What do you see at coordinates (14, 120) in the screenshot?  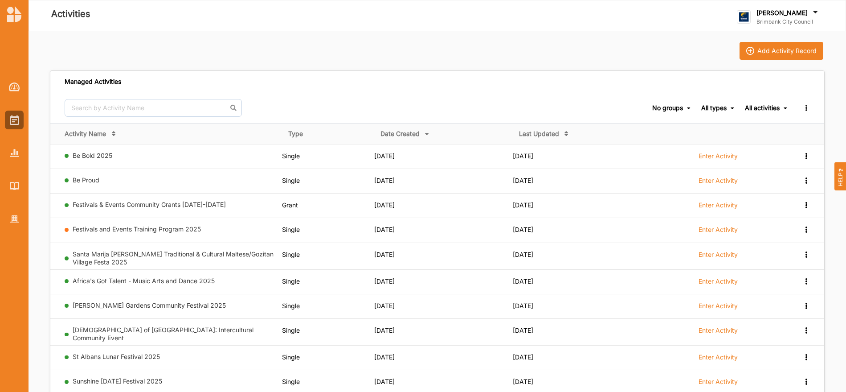 I see `a: Activities` at bounding box center [14, 120].